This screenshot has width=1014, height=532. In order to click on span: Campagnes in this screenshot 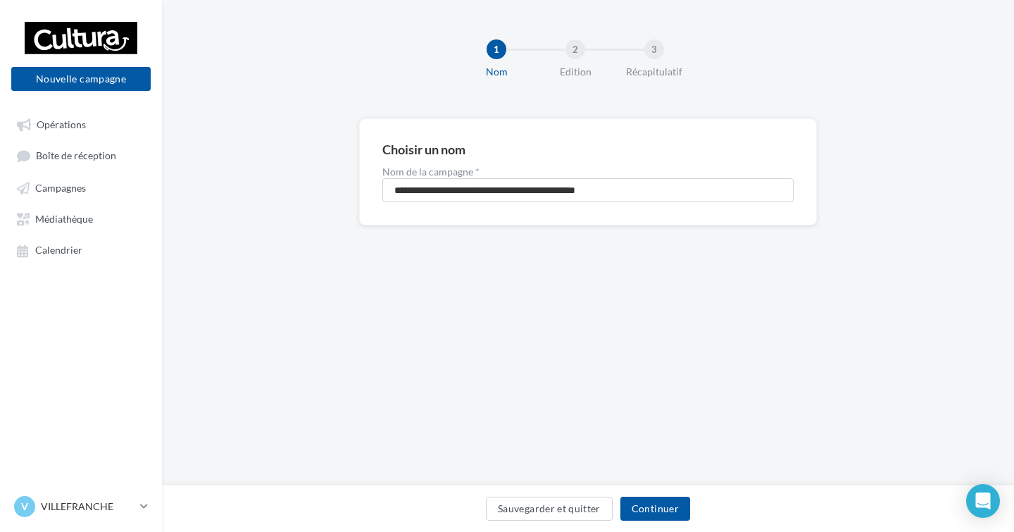, I will do `click(61, 187)`.